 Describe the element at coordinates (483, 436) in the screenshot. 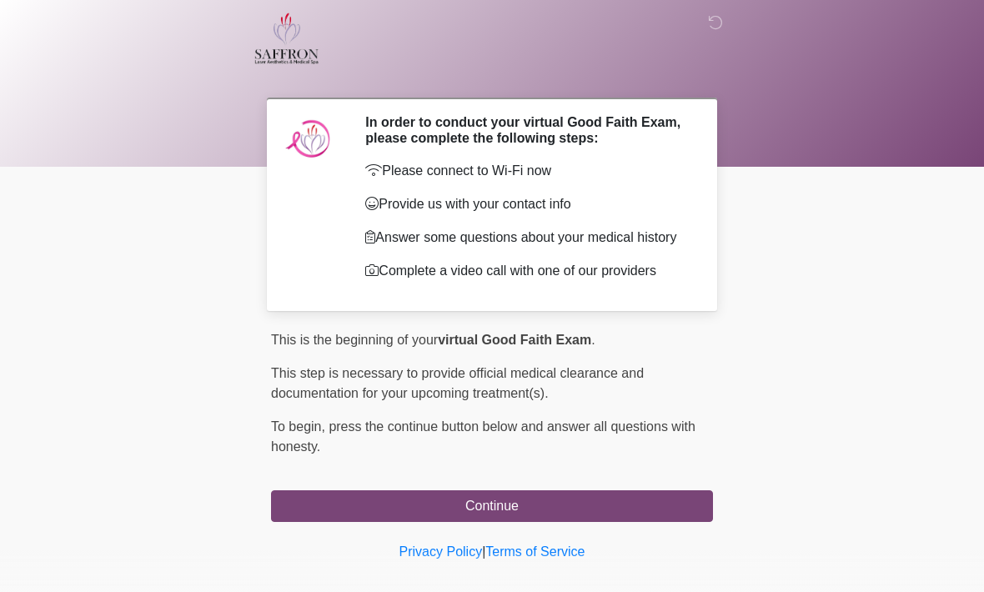

I see `span: press the continue button below and answer all questions with honesty.` at that location.